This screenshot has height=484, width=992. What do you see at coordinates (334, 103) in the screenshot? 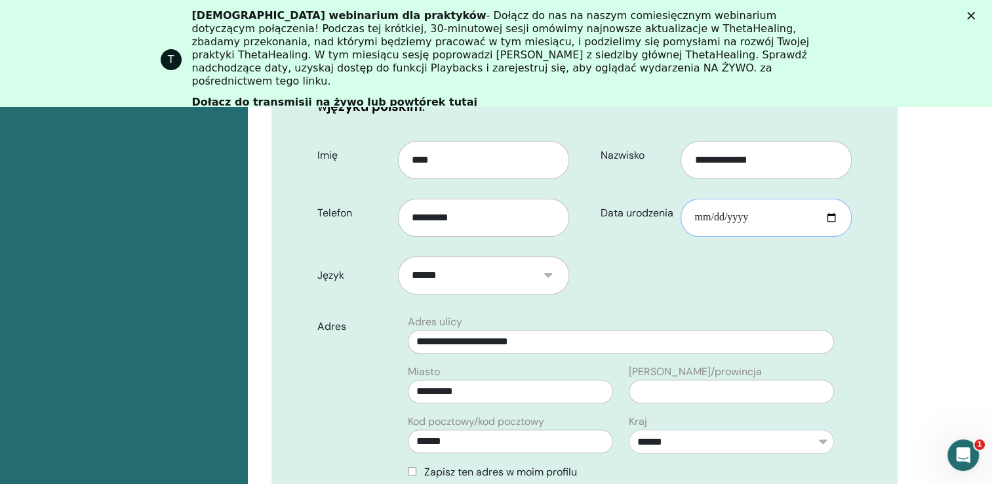
I see `a: Dołącz do transmisji na żywo lub powtórek tutaj` at bounding box center [334, 103].